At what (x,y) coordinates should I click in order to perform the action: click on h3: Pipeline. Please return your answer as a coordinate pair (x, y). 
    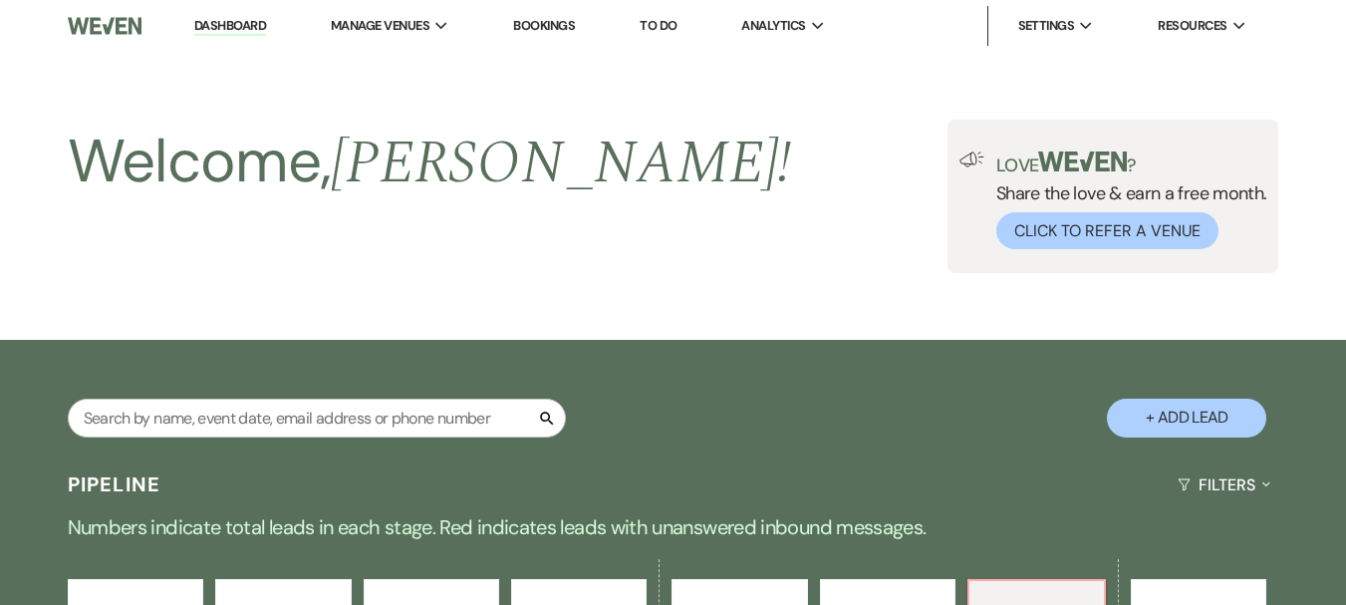
    Looking at the image, I should click on (115, 484).